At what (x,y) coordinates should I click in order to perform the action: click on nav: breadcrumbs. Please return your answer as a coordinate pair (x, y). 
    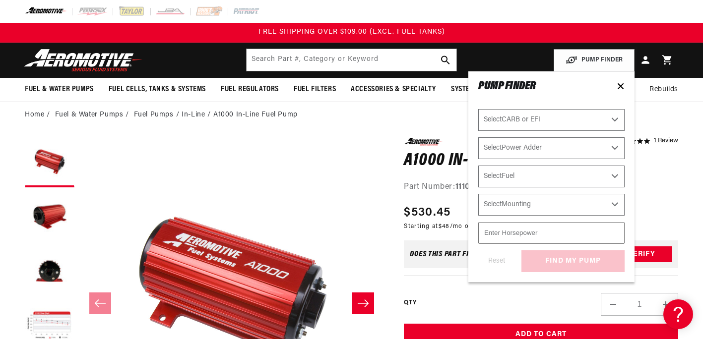
    Looking at the image, I should click on (351, 115).